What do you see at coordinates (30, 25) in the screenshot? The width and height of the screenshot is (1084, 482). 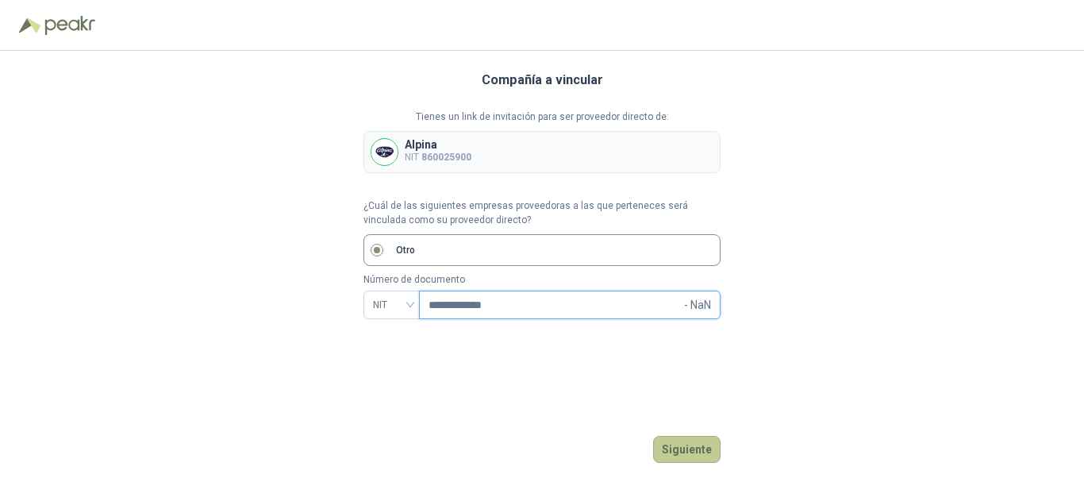 I see `img: Logo` at bounding box center [30, 25].